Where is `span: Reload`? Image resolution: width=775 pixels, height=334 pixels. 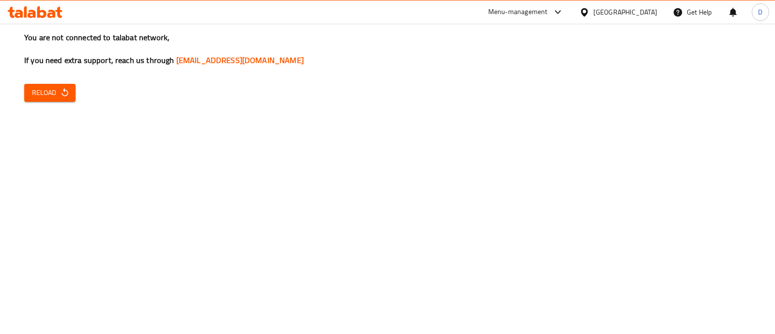 span: Reload is located at coordinates (50, 92).